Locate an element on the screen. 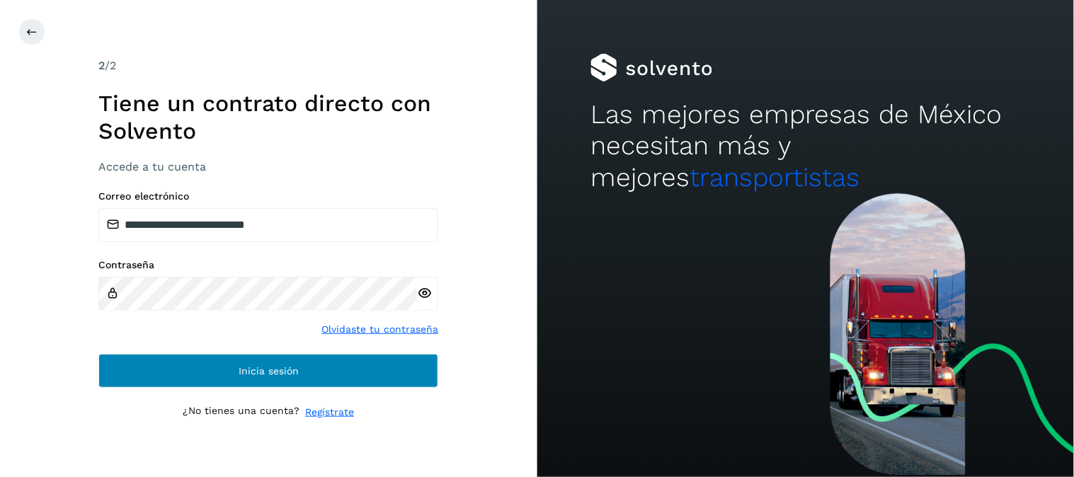  div: /2 is located at coordinates (268, 66).